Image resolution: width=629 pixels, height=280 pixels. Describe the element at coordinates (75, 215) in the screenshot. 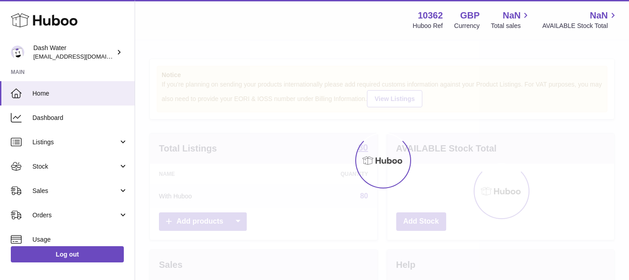

I see `span: Orders` at that location.